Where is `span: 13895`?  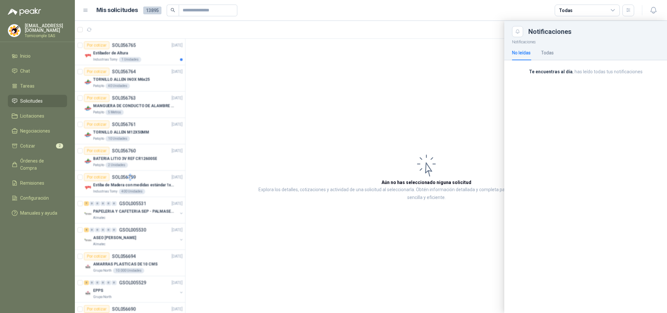
span: 13895 is located at coordinates (152, 10).